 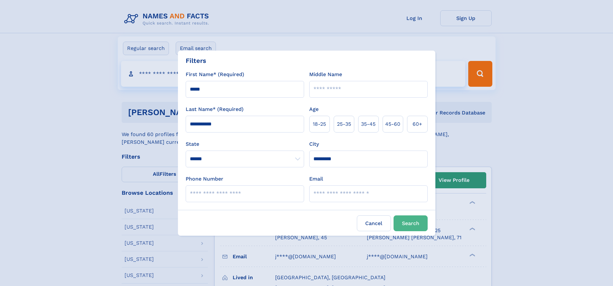 What do you see at coordinates (245, 144) in the screenshot?
I see `label: State` at bounding box center [245, 144].